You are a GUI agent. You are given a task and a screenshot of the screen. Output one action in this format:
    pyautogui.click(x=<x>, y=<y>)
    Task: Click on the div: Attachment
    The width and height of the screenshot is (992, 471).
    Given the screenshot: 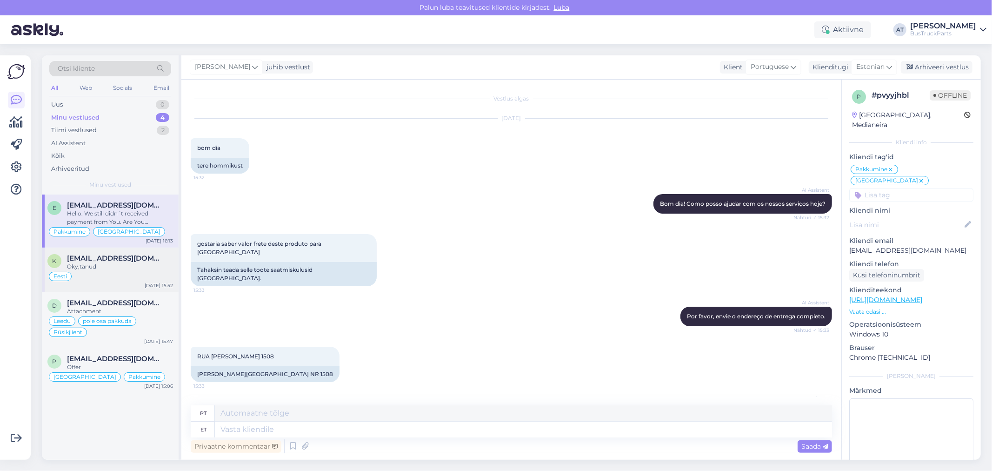 What is the action you would take?
    pyautogui.click(x=120, y=311)
    